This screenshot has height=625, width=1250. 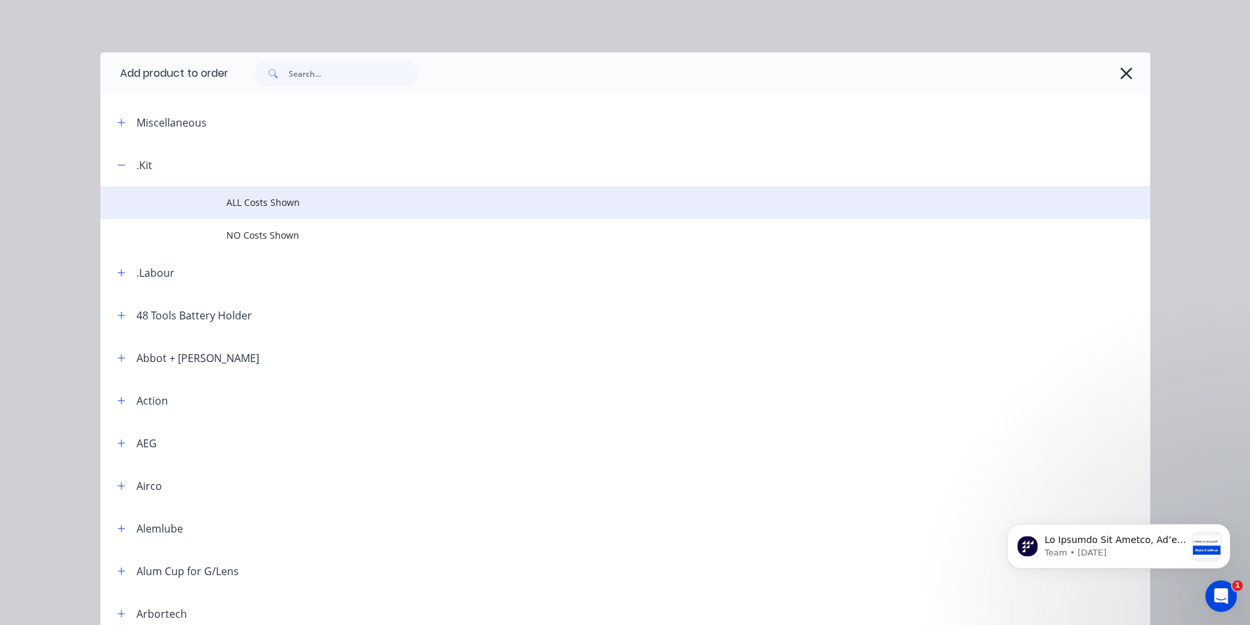 I want to click on div: .Labour, so click(x=156, y=273).